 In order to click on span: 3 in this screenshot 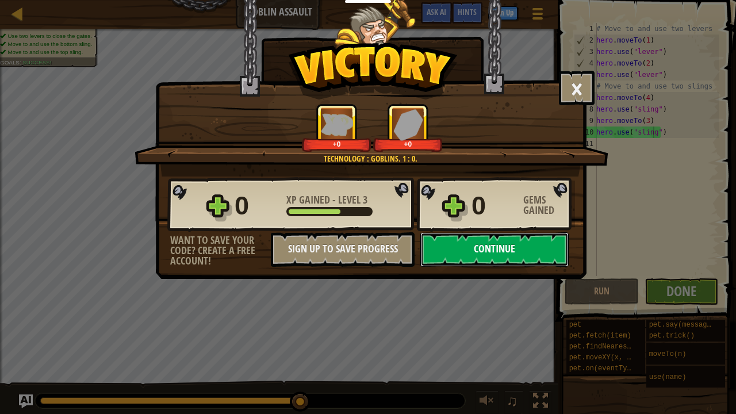, I will do `click(365, 200)`.